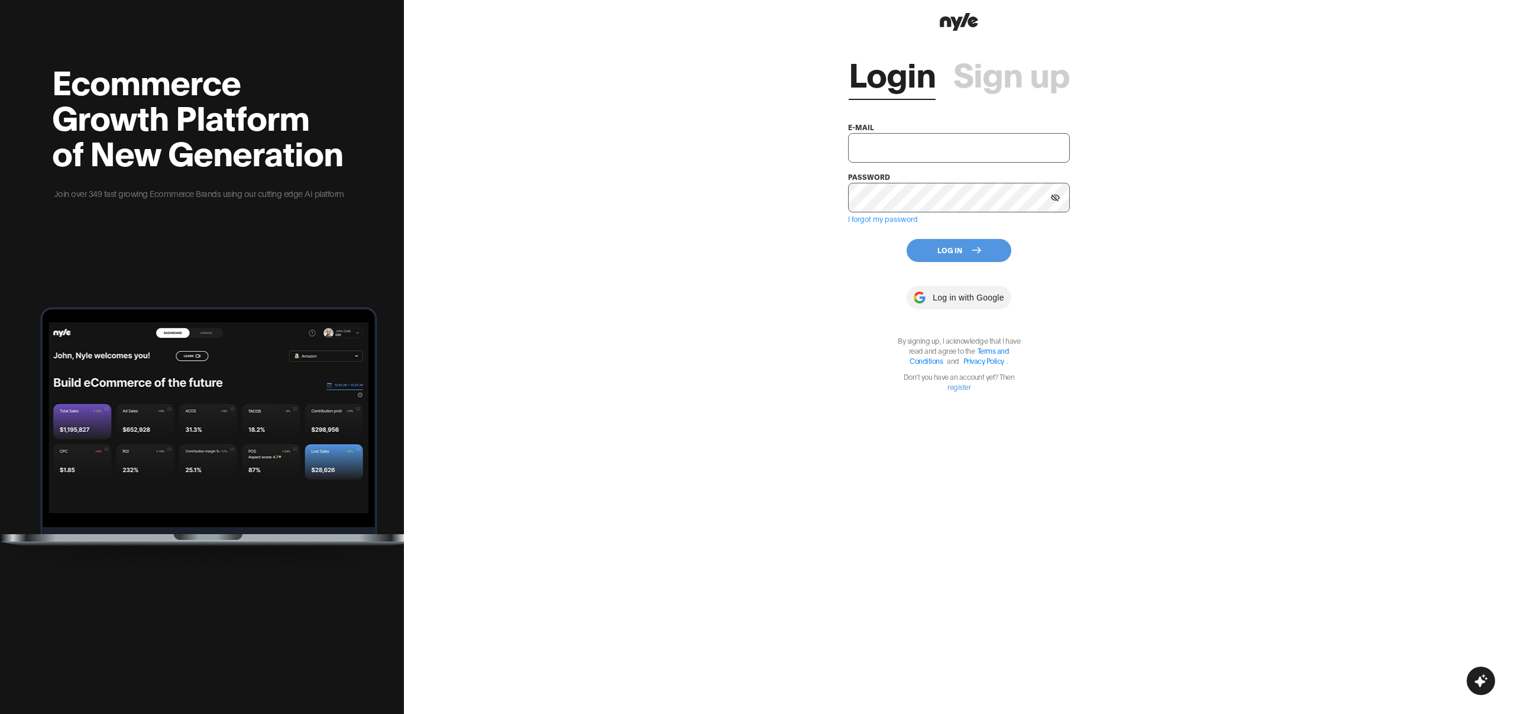 The height and width of the screenshot is (714, 1514). Describe the element at coordinates (958, 250) in the screenshot. I see `button: Log In` at that location.